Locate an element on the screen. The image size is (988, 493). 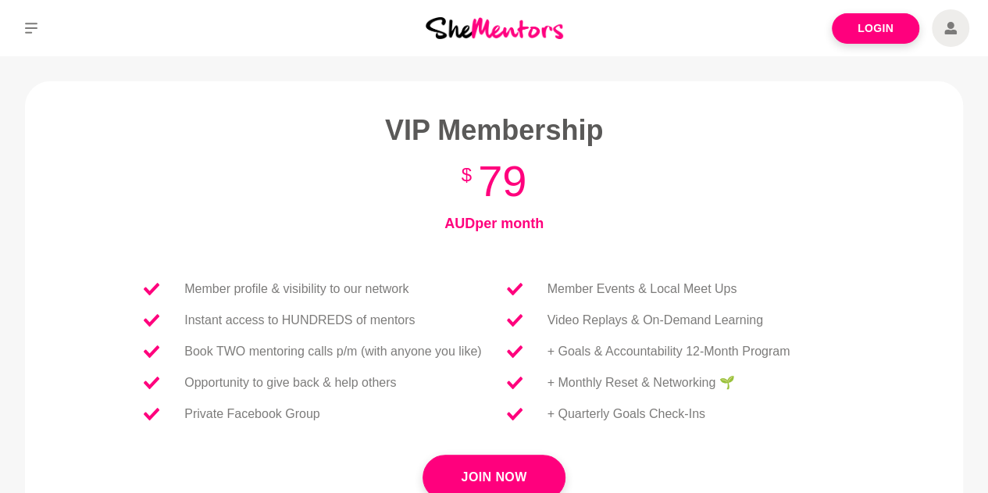
a: Login is located at coordinates (875, 28).